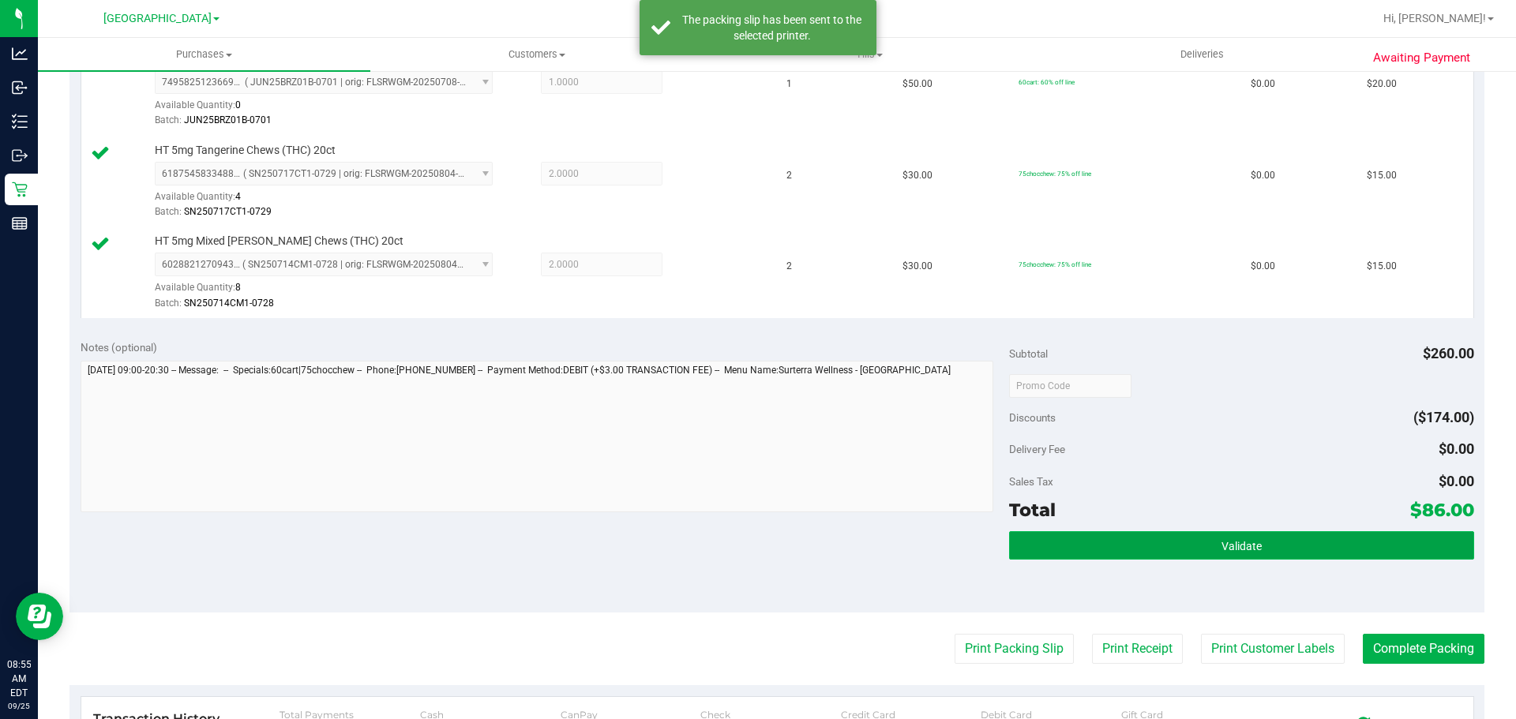 The height and width of the screenshot is (719, 1516). I want to click on span: Deliveries, so click(1202, 54).